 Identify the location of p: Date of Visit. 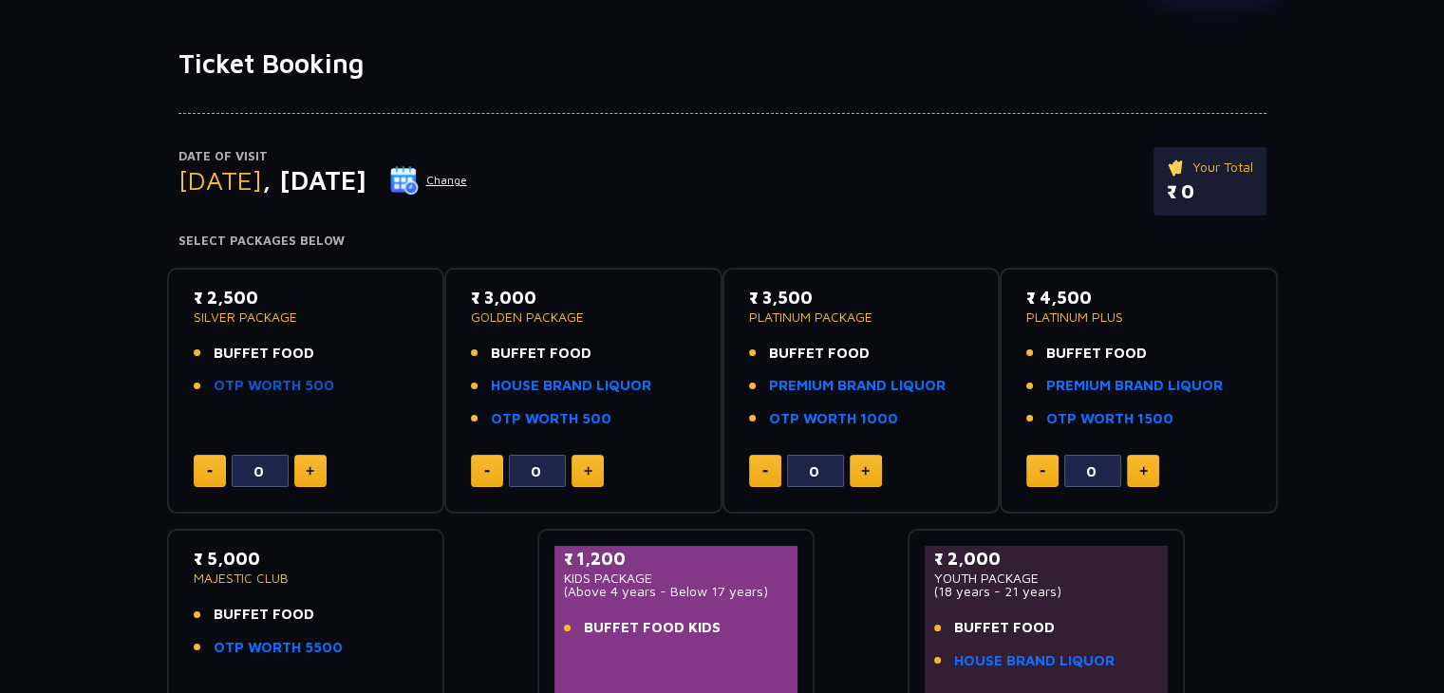
(323, 157).